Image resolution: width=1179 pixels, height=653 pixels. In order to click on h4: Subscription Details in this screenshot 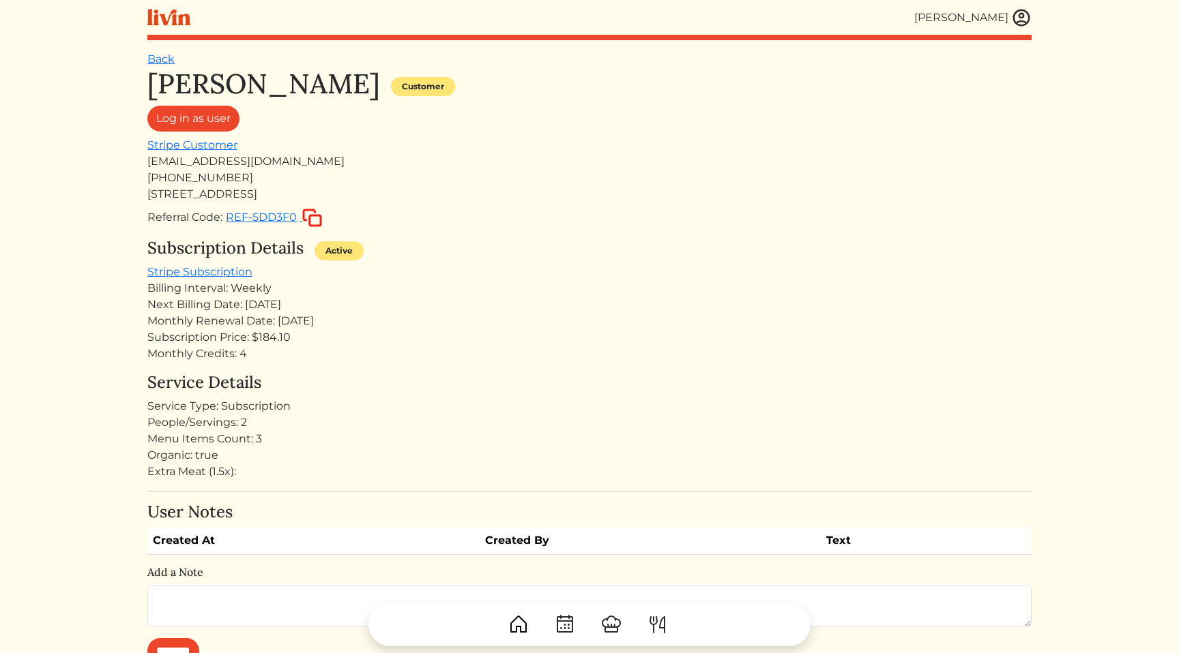, I will do `click(225, 248)`.